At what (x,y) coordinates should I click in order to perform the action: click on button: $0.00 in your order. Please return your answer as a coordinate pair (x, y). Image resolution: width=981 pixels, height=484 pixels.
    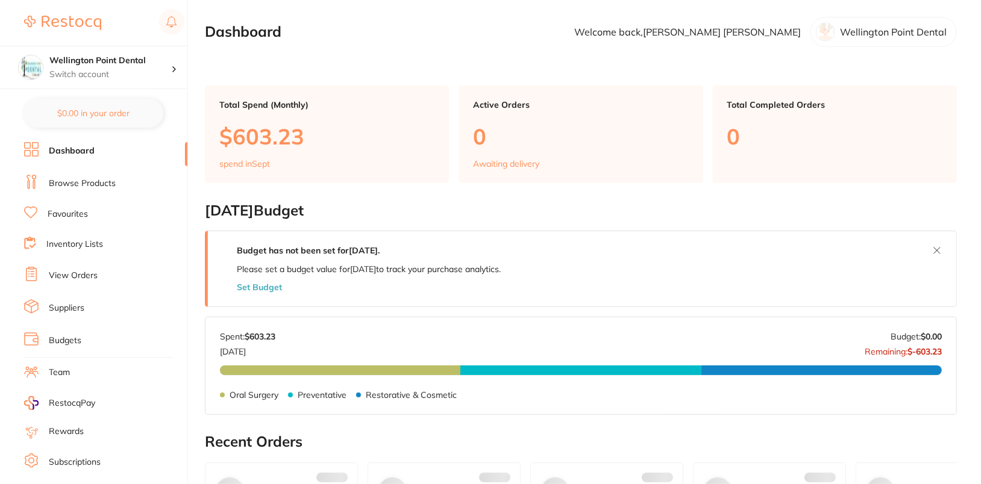
    Looking at the image, I should click on (93, 113).